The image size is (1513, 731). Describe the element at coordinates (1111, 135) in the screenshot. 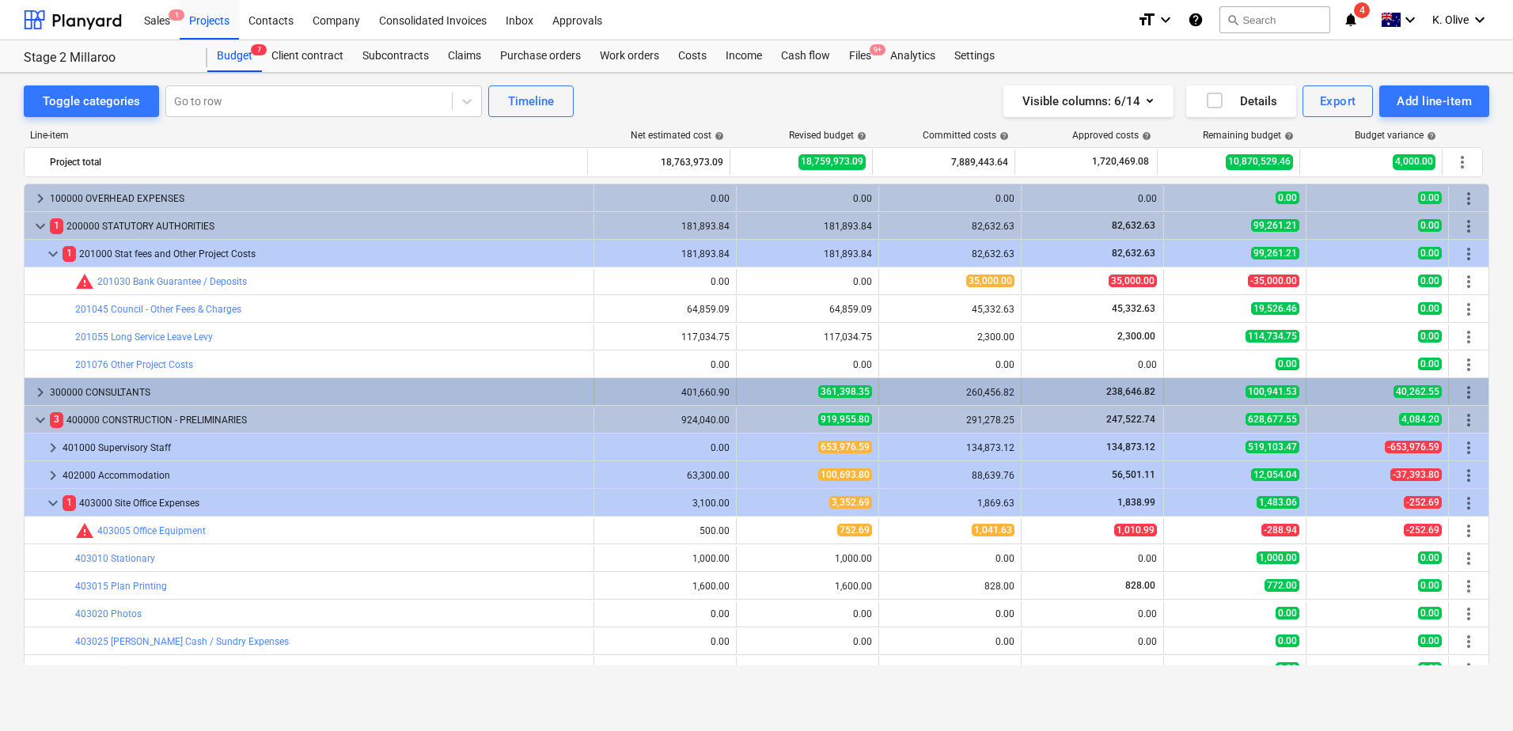

I see `div: Approved costs` at that location.